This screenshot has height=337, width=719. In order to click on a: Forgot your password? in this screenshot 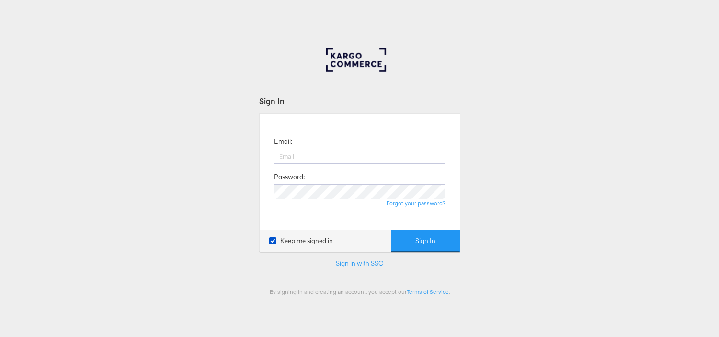, I will do `click(416, 202)`.